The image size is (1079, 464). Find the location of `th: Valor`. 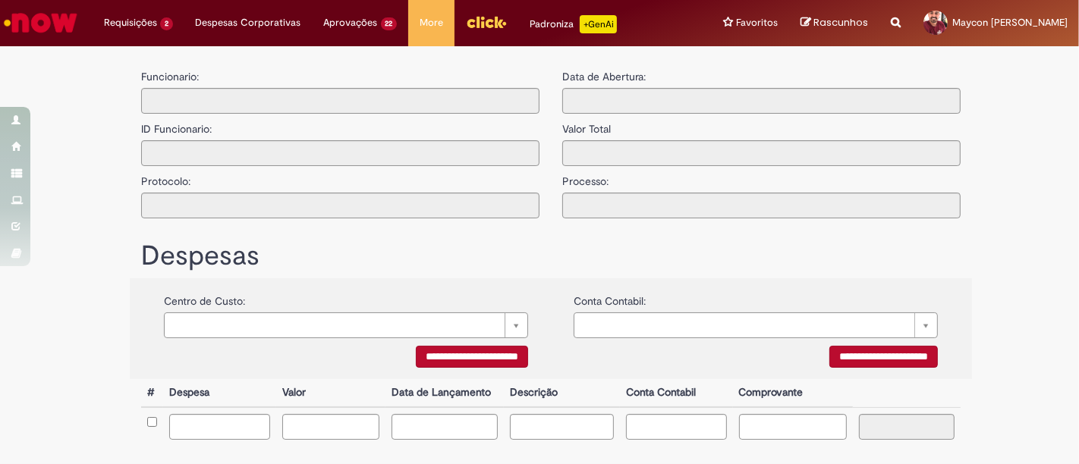

th: Valor is located at coordinates (330, 393).